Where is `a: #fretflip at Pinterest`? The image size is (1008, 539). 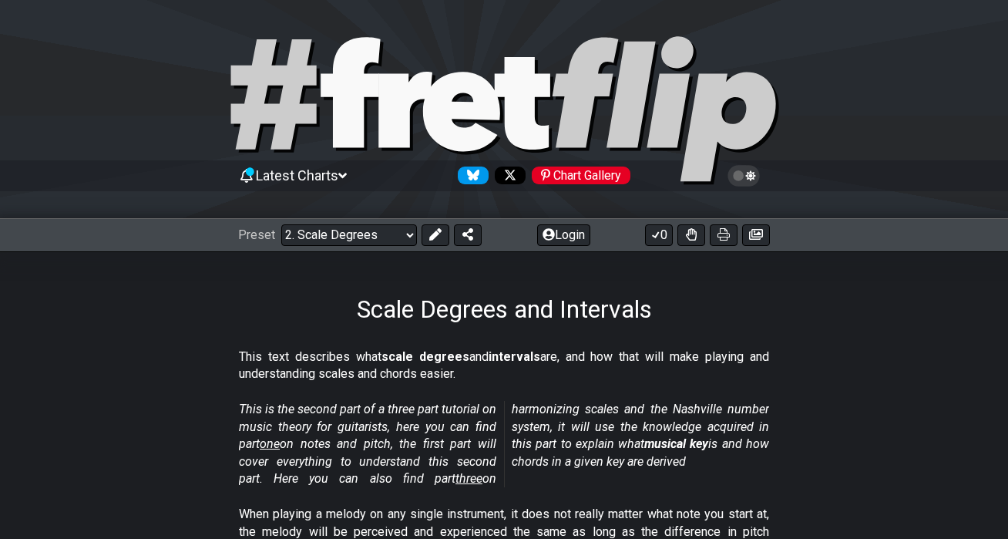
a: #fretflip at Pinterest is located at coordinates (578, 175).